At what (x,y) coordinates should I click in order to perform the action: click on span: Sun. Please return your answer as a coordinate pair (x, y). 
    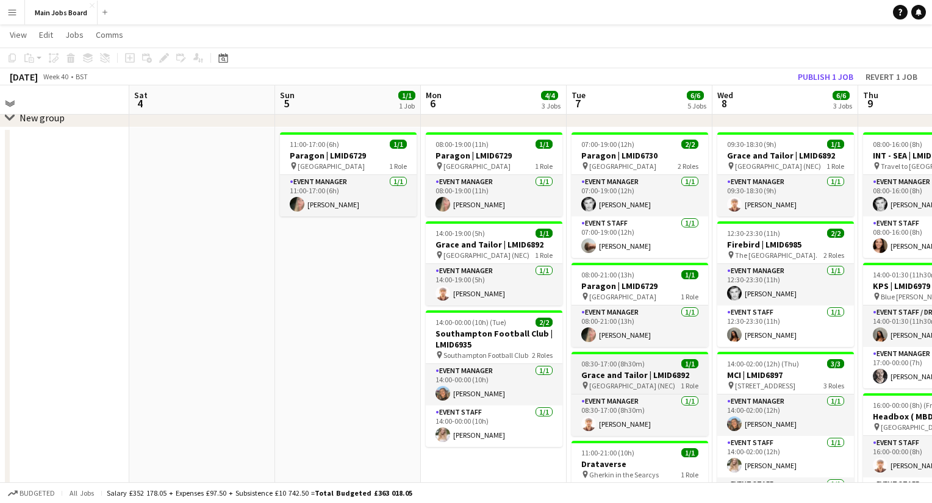
    Looking at the image, I should click on (287, 95).